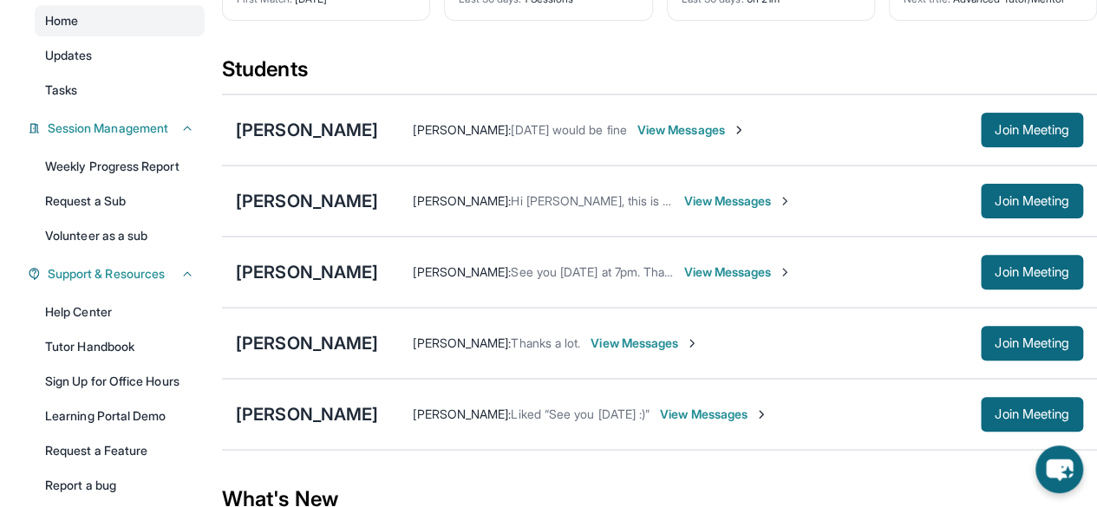  What do you see at coordinates (120, 201) in the screenshot?
I see `a: Request a Sub` at bounding box center [120, 201].